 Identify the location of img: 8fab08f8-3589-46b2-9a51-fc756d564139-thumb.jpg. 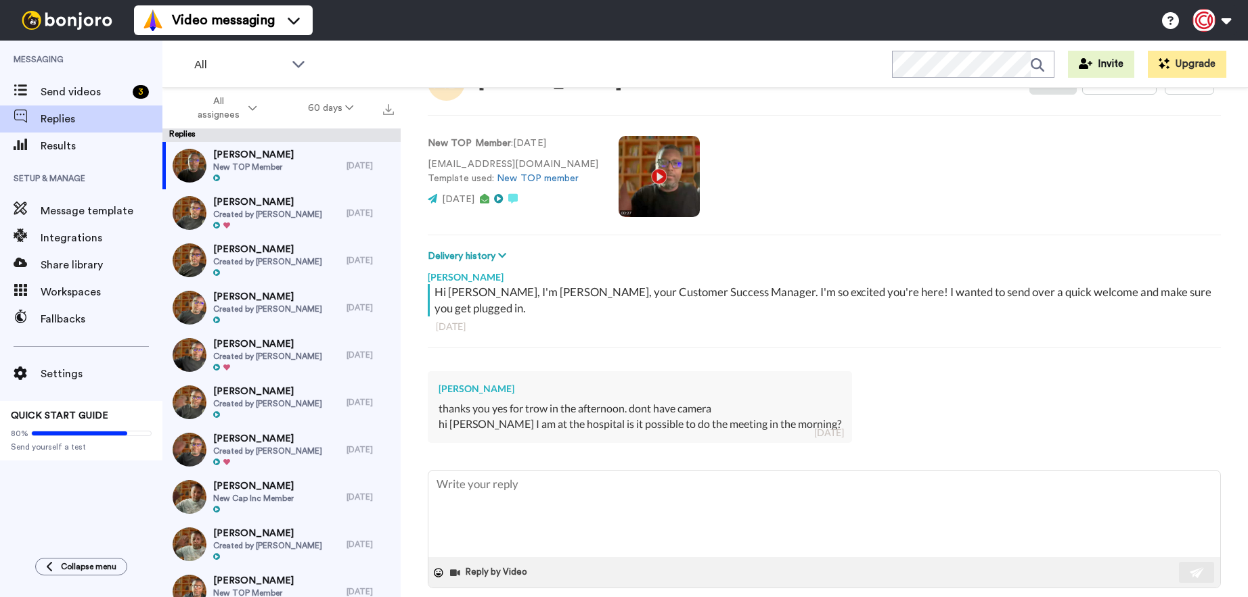
(189, 166).